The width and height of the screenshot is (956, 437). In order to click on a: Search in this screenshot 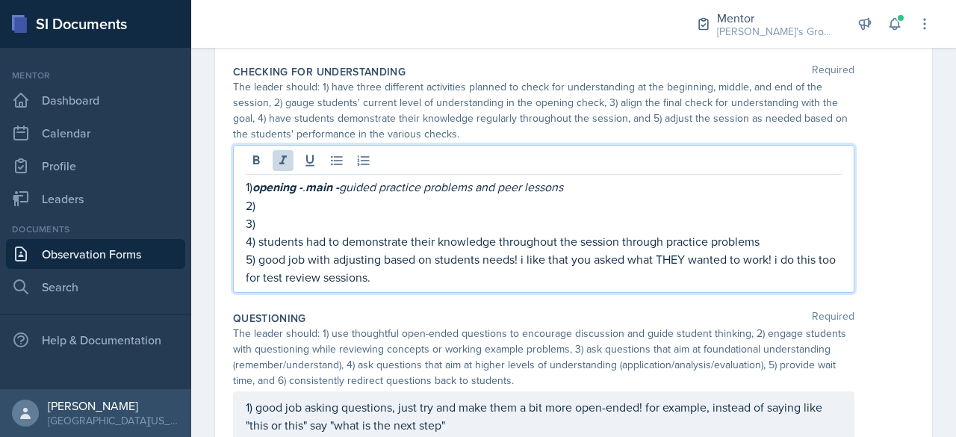, I will do `click(96, 287)`.